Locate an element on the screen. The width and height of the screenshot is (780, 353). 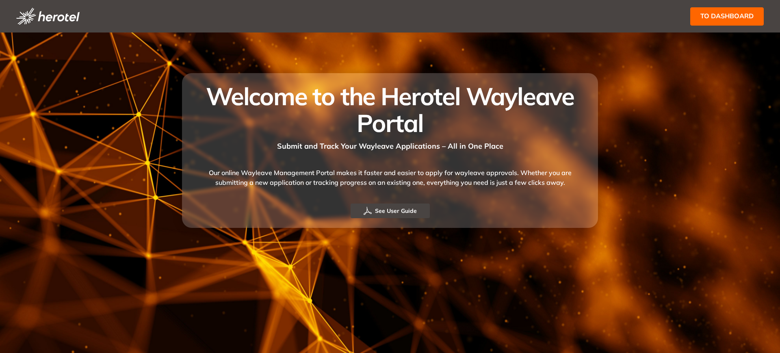
button: See User Guide is located at coordinates (390, 211).